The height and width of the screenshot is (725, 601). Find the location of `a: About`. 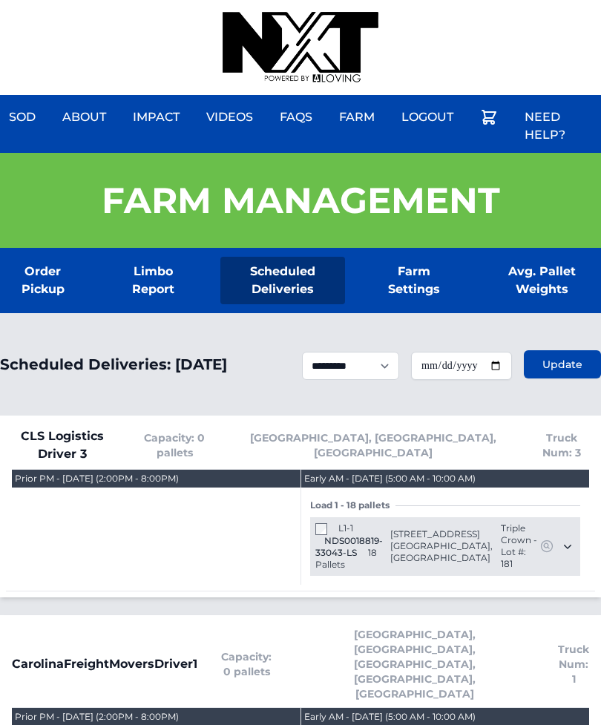

a: About is located at coordinates (84, 117).